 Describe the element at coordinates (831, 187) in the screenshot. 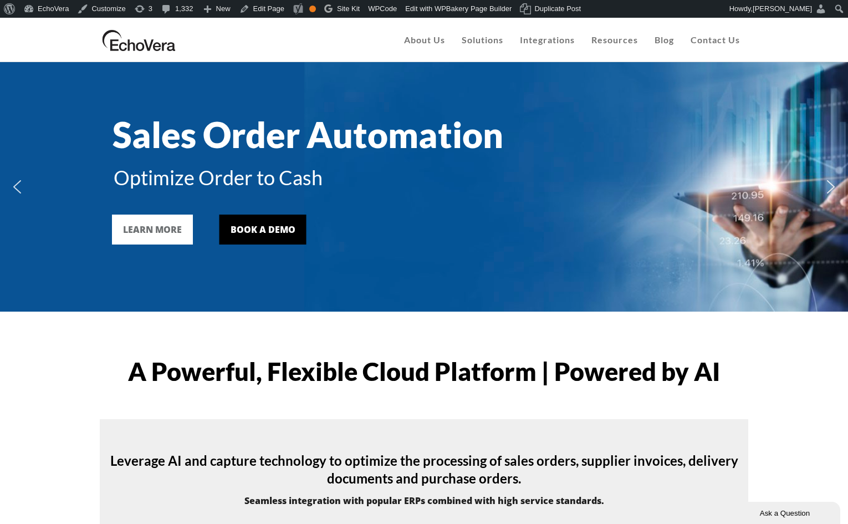

I see `img: next arrow` at that location.